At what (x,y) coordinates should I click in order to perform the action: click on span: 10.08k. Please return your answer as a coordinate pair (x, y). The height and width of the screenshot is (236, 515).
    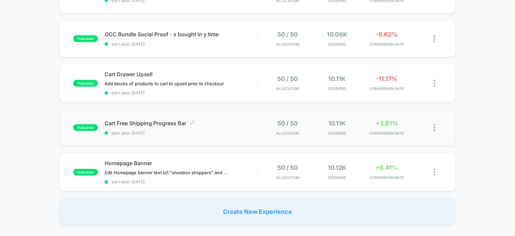
    Looking at the image, I should click on (337, 34).